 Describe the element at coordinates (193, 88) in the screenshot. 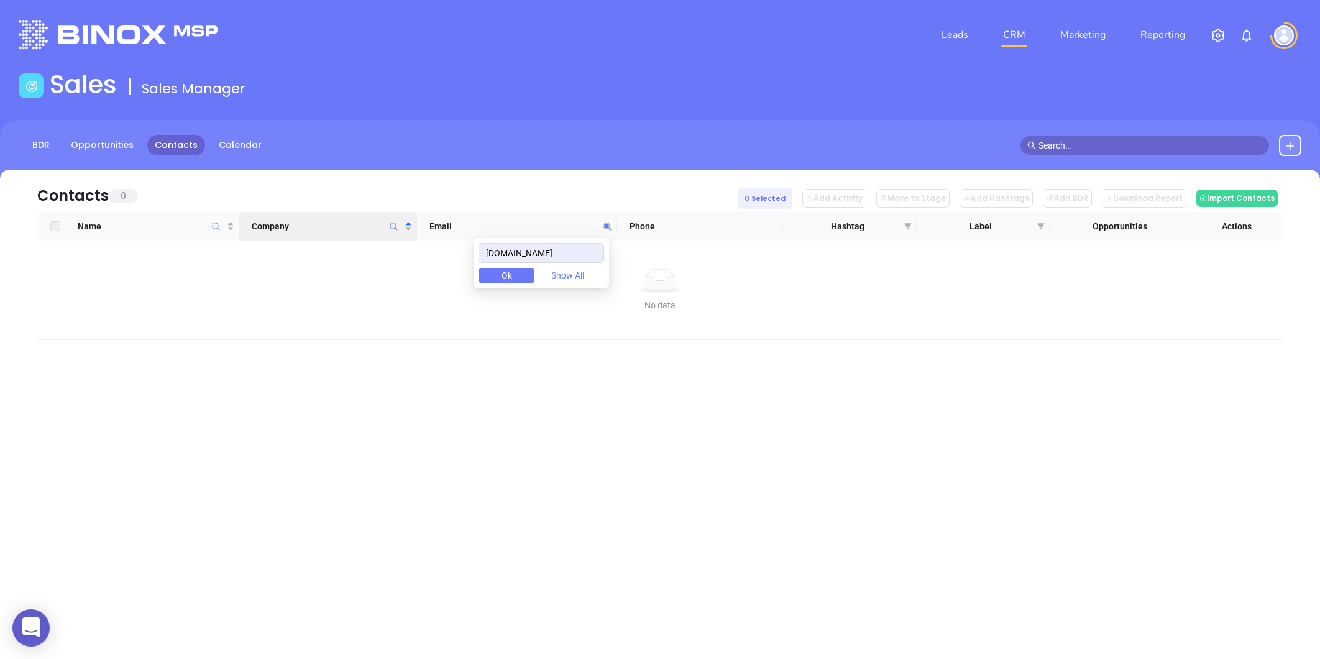

I see `span: Sales Manager` at that location.